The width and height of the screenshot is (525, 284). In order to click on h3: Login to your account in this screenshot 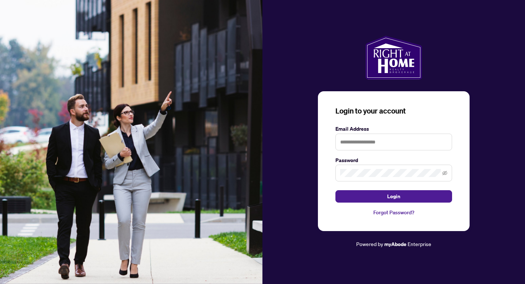, I will do `click(394, 111)`.